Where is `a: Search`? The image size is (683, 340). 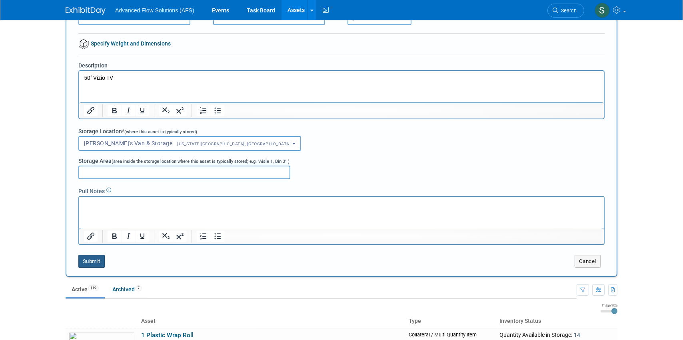
a: Search is located at coordinates (565, 10).